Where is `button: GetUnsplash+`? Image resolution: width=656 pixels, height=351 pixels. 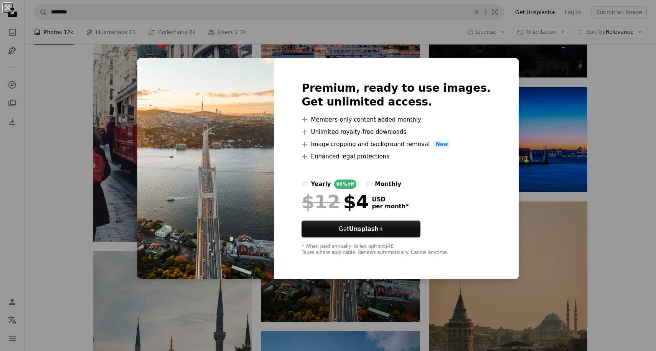
button: GetUnsplash+ is located at coordinates (361, 229).